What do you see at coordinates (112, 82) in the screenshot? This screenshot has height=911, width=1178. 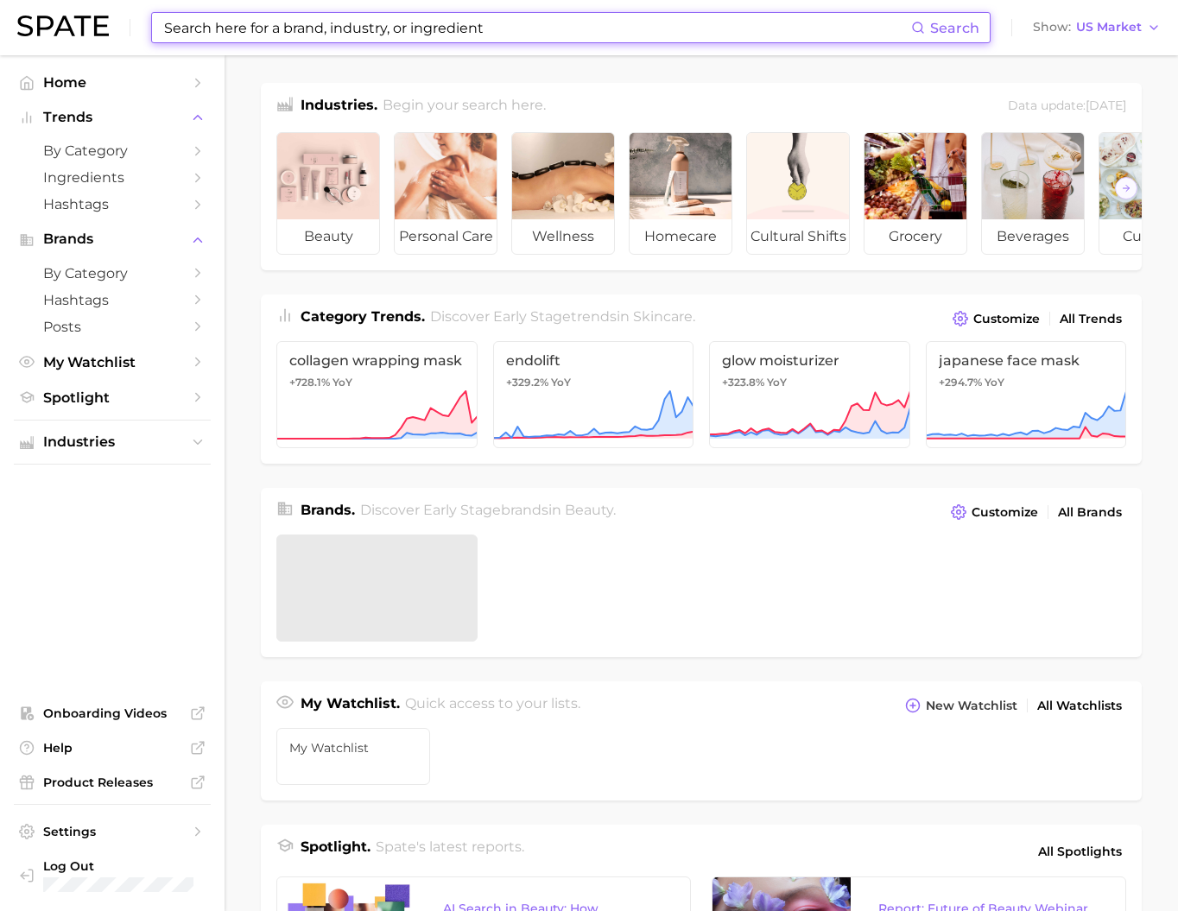 I see `span: Home` at bounding box center [112, 82].